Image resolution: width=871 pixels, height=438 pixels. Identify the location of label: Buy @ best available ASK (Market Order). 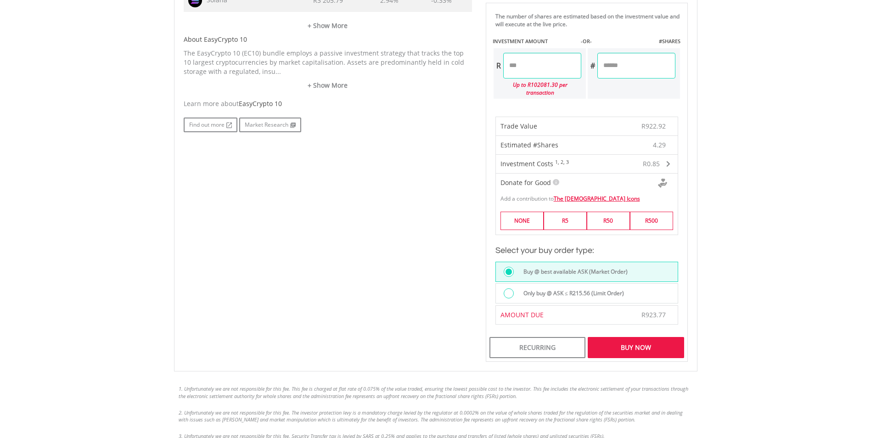
(573, 272).